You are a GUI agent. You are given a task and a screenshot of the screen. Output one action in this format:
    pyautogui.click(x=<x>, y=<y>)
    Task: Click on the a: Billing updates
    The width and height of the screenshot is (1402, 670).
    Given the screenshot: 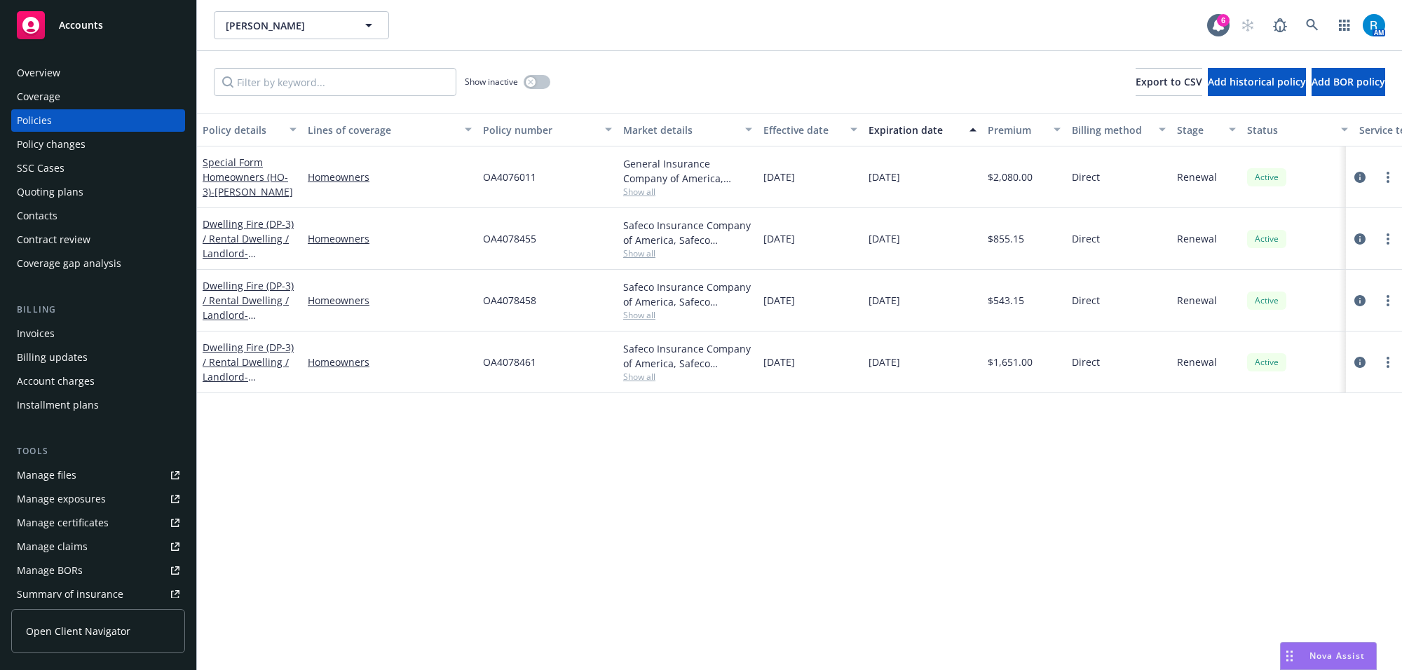 What is the action you would take?
    pyautogui.click(x=98, y=357)
    